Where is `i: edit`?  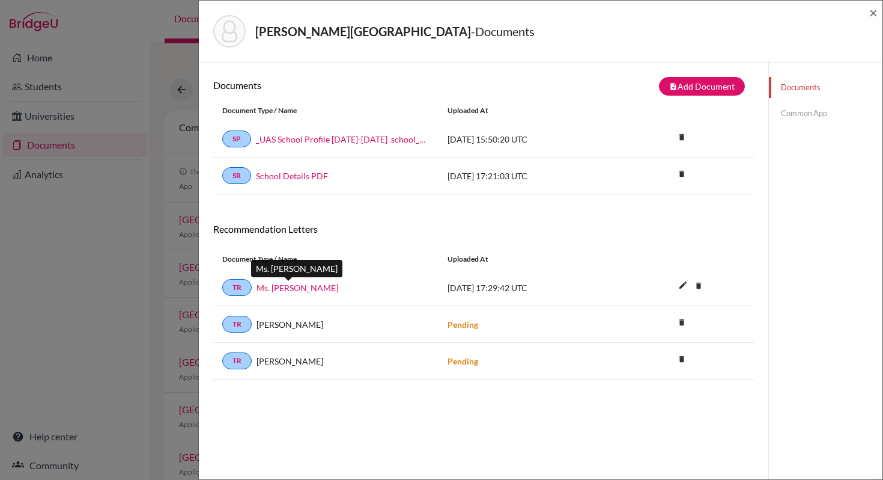 i: edit is located at coordinates (683, 285).